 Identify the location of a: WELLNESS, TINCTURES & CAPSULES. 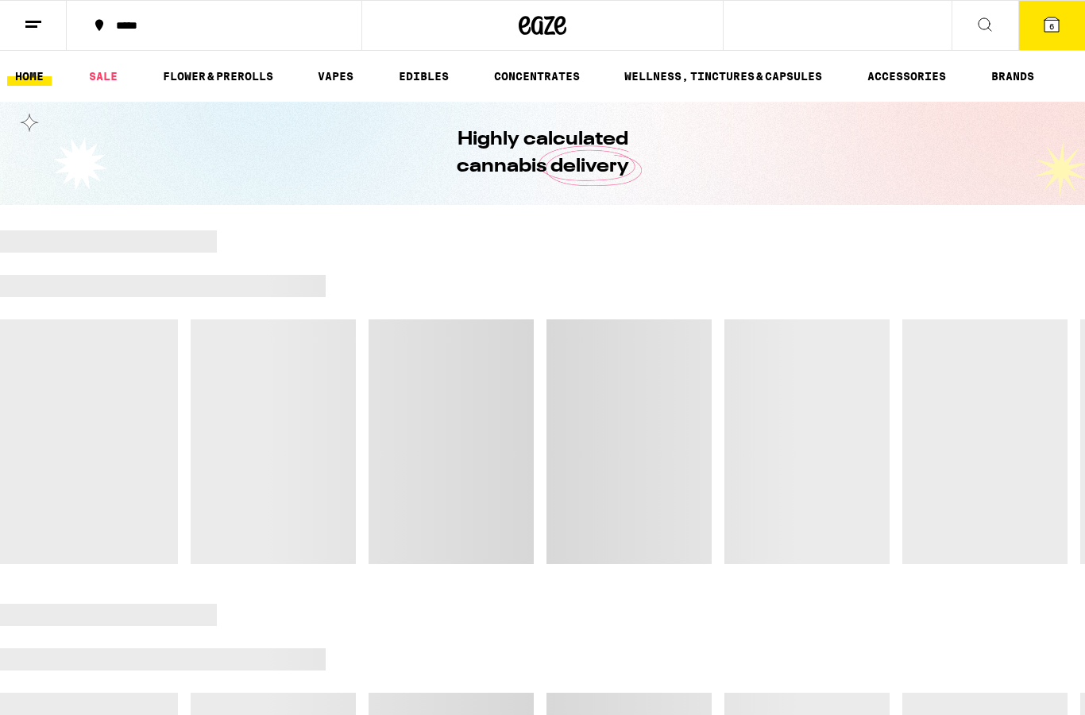
(723, 76).